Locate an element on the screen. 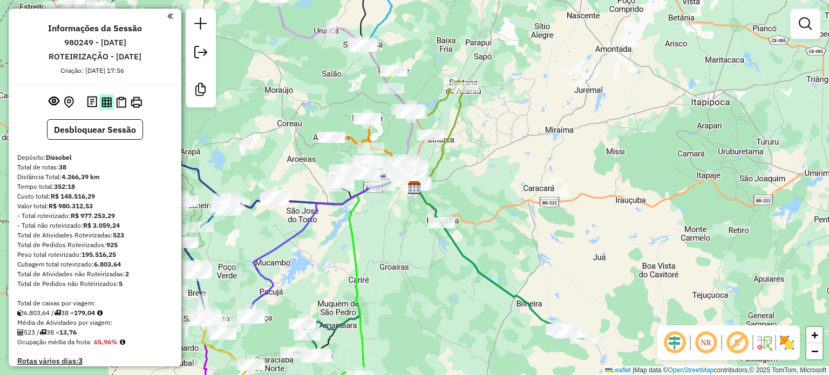  h4: Informações da Sessão is located at coordinates (95, 28).